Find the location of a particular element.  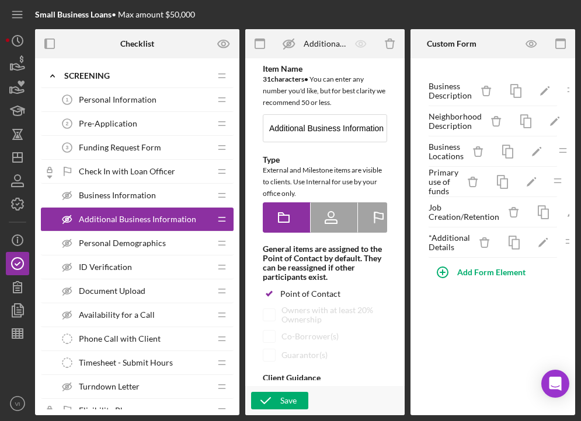

span: Personal Demographics is located at coordinates (122, 243).